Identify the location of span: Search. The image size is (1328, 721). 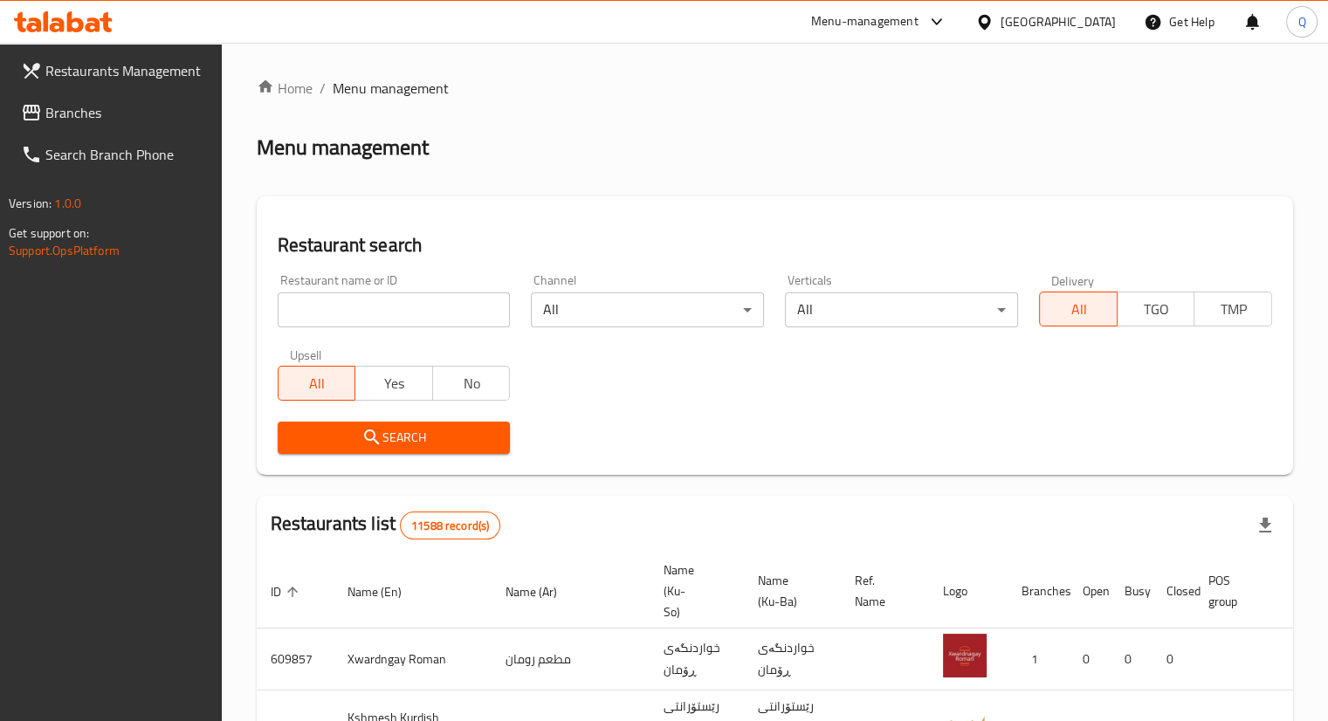
(394, 437).